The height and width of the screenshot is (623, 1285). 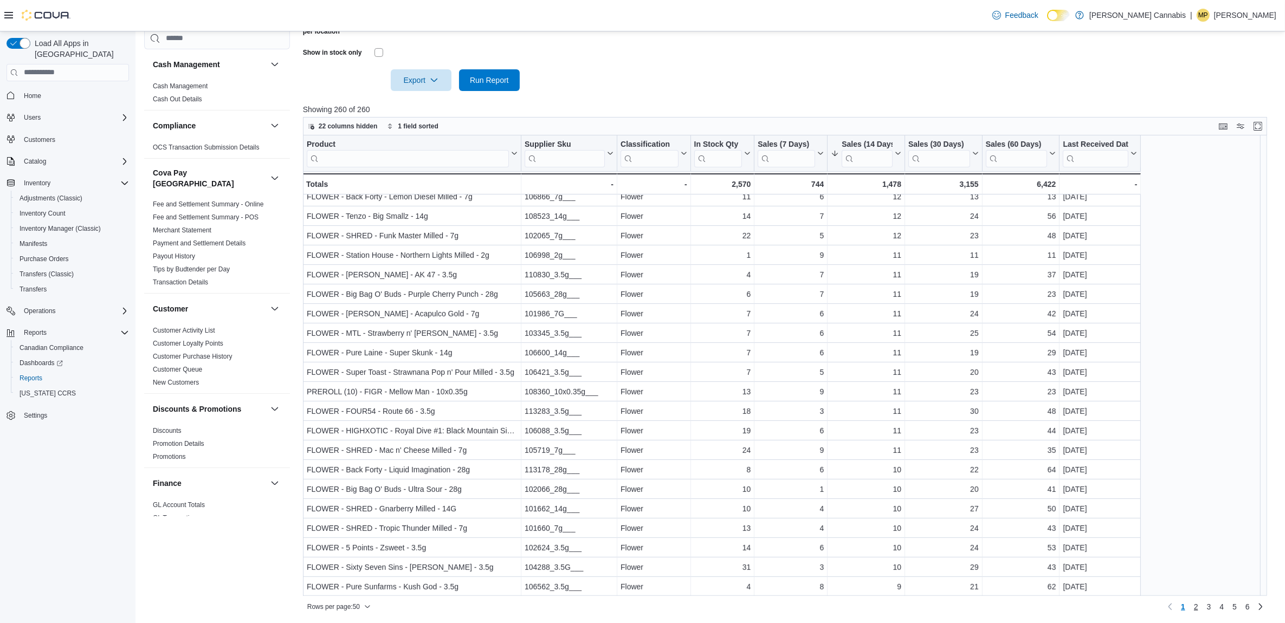 What do you see at coordinates (348, 126) in the screenshot?
I see `span: 22 columns hidden` at bounding box center [348, 126].